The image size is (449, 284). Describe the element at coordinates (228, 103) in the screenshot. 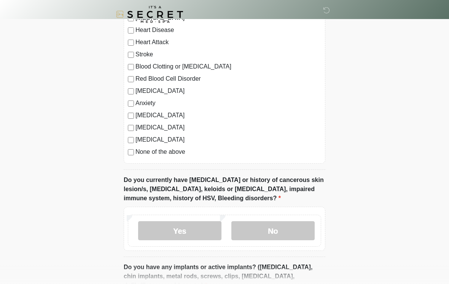

I see `label: Anxiety` at that location.